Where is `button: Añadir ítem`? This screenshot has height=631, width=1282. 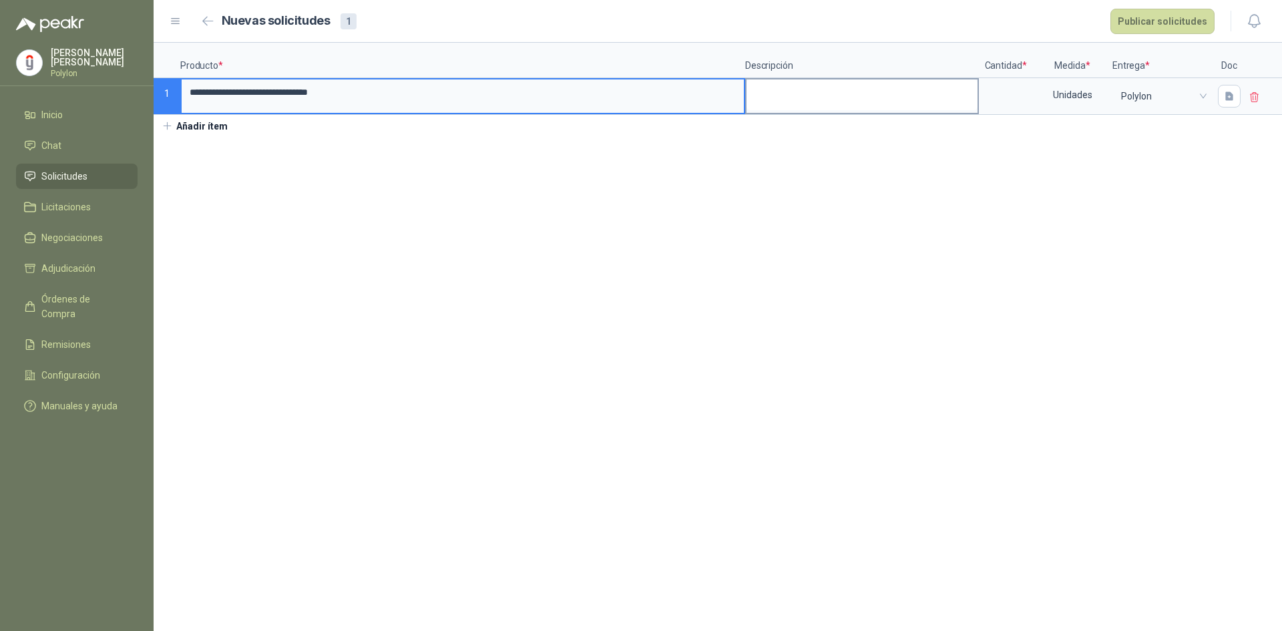
button: Añadir ítem is located at coordinates (194, 126).